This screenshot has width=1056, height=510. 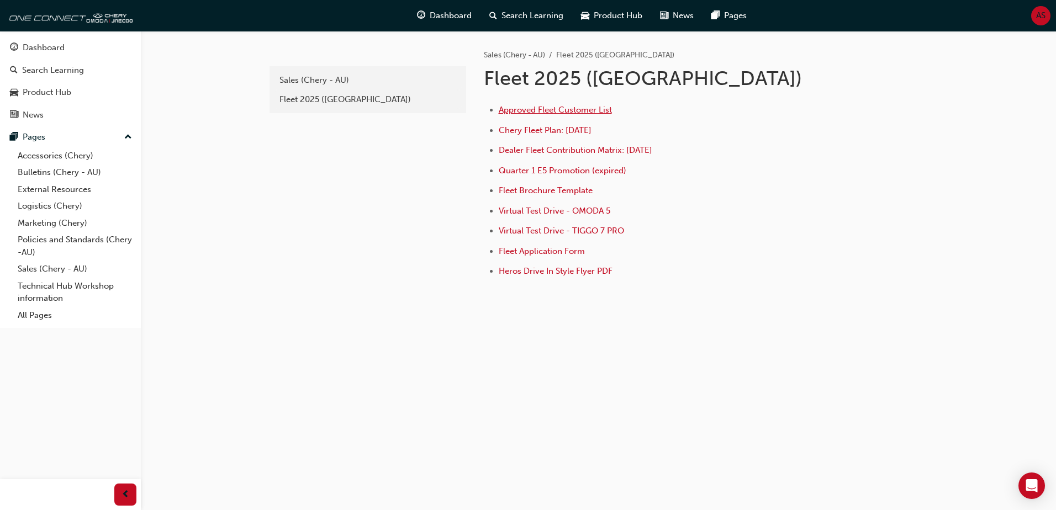 I want to click on a: Dashboard, so click(x=70, y=47).